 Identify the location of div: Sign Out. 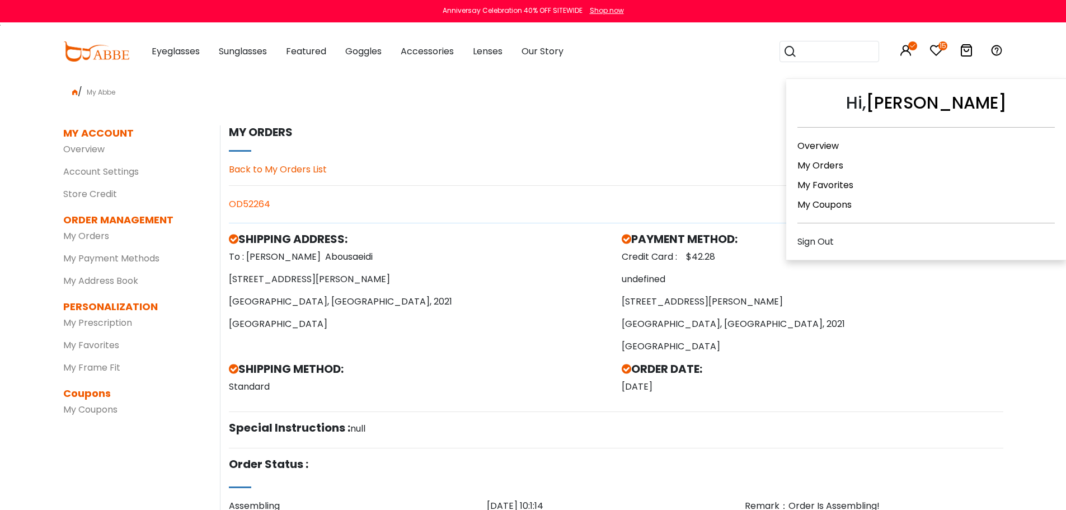
(926, 241).